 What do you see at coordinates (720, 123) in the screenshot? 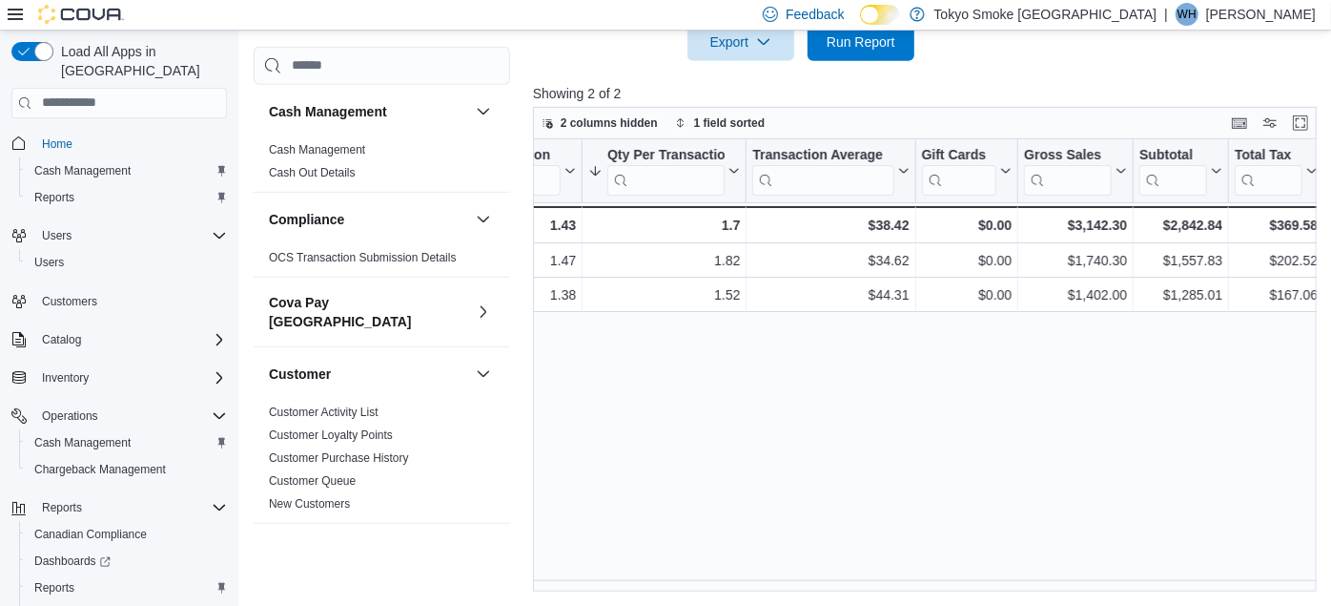
I see `button: 1 field sorted` at bounding box center [720, 123].